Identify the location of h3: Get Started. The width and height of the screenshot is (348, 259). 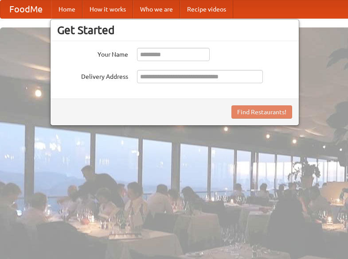
(174, 30).